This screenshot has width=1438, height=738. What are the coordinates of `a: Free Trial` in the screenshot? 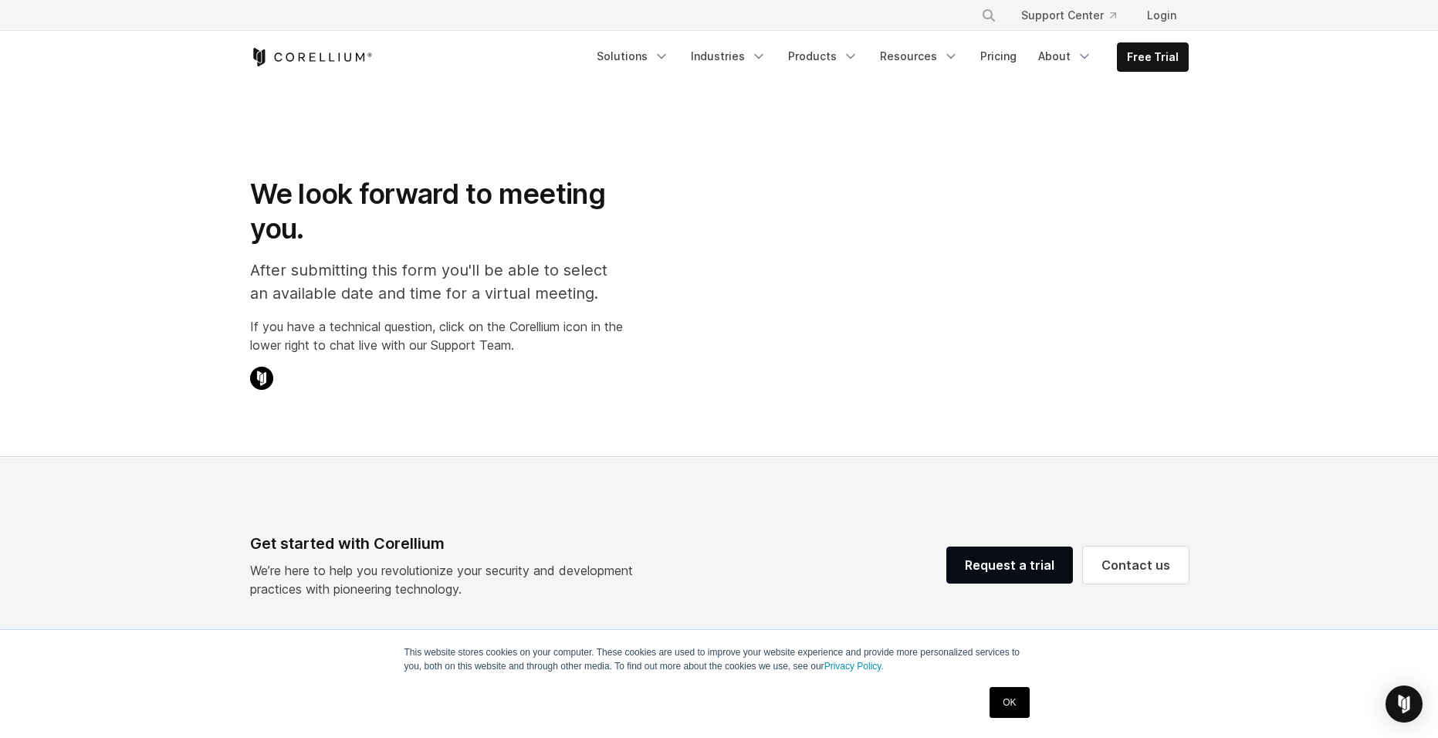 It's located at (1152, 57).